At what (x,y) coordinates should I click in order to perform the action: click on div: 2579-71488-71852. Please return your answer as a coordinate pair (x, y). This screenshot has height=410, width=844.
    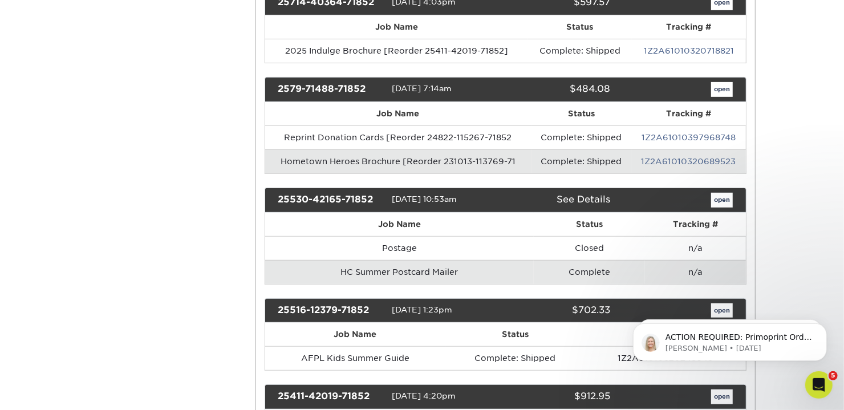
    Looking at the image, I should click on (331, 90).